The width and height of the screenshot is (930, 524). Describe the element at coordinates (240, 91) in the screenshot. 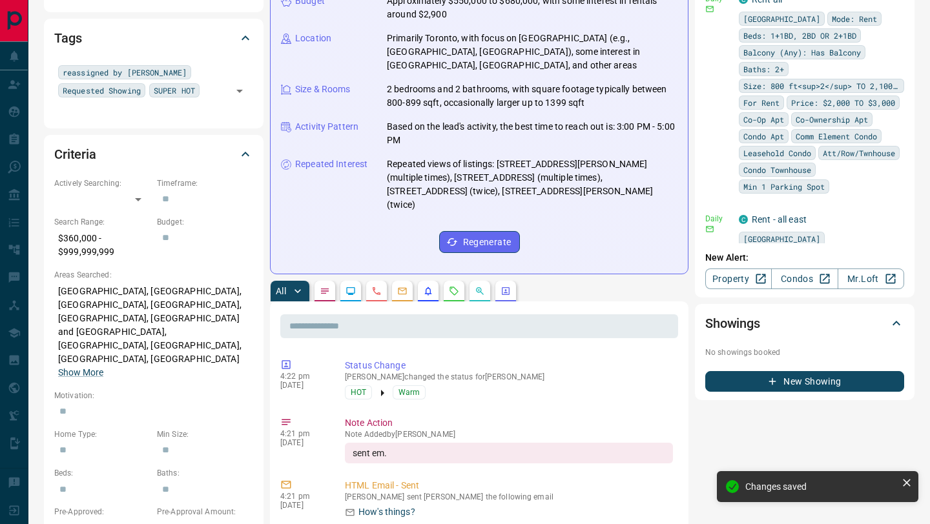

I see `button: Open` at that location.